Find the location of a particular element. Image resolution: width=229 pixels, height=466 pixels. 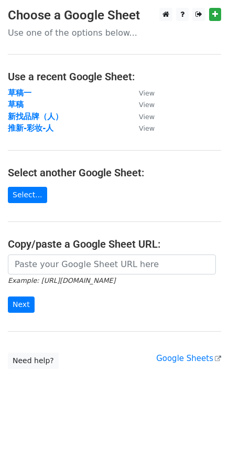

h4: Copy/paste a Google Sheet URL: is located at coordinates (114, 244).